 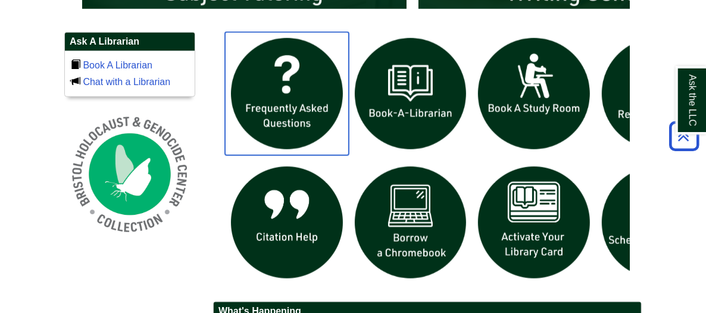 I want to click on img: book a study room icon links to book a study room web page, so click(x=534, y=94).